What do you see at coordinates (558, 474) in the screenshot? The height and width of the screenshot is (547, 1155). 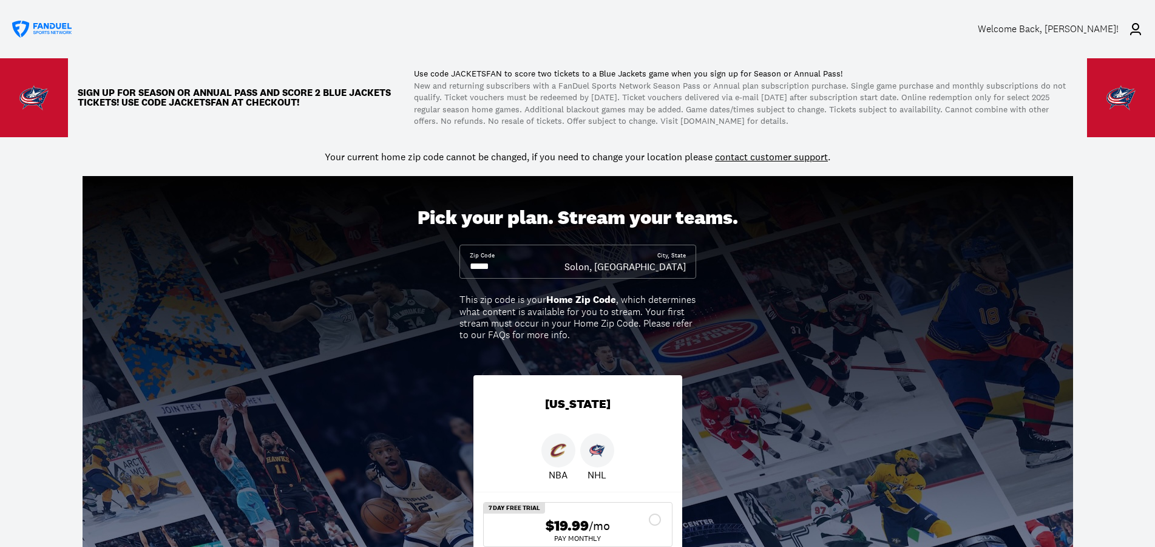 I see `p: NBA` at bounding box center [558, 474].